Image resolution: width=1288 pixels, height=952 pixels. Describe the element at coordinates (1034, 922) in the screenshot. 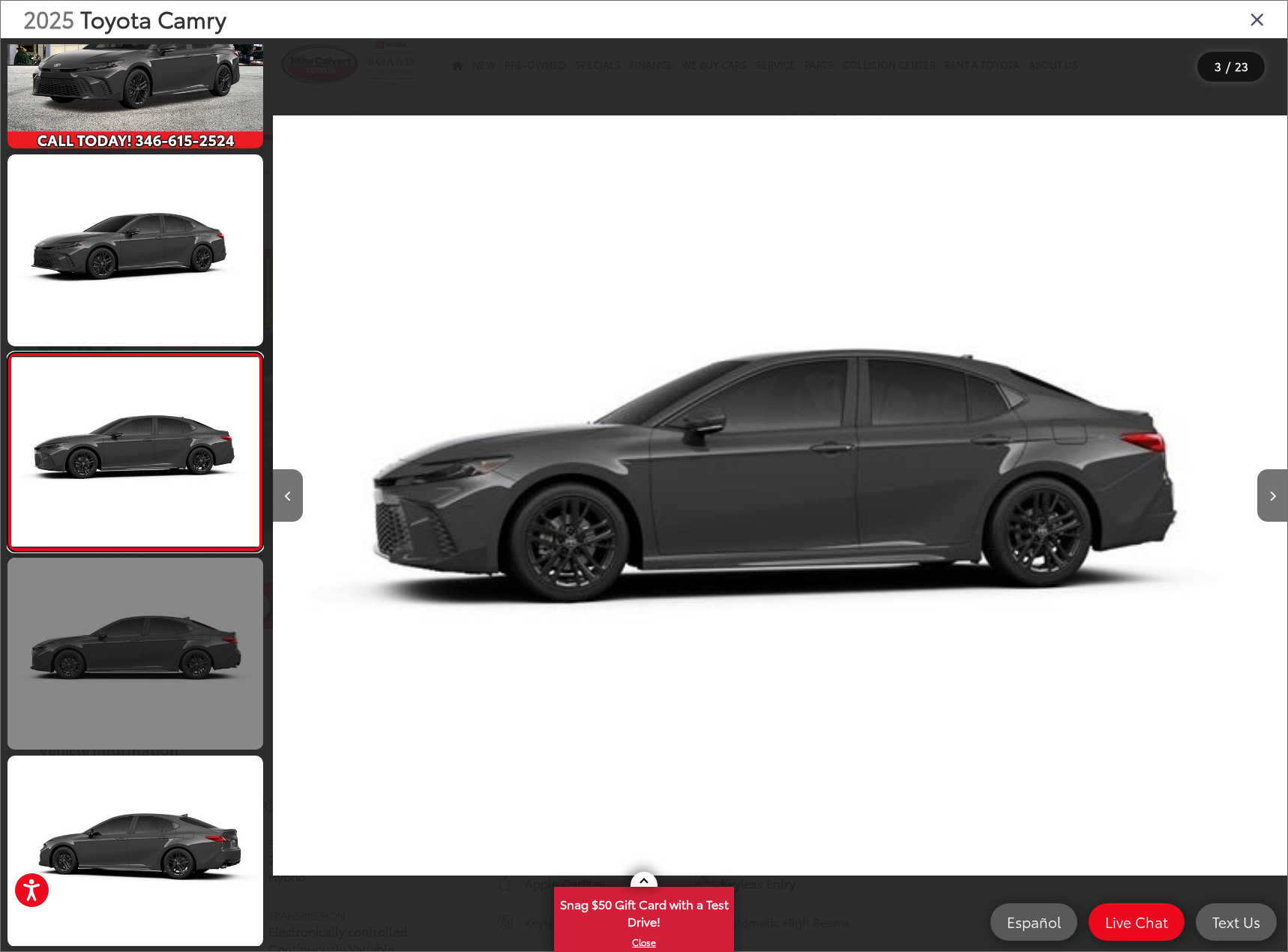

I see `a: Español` at that location.